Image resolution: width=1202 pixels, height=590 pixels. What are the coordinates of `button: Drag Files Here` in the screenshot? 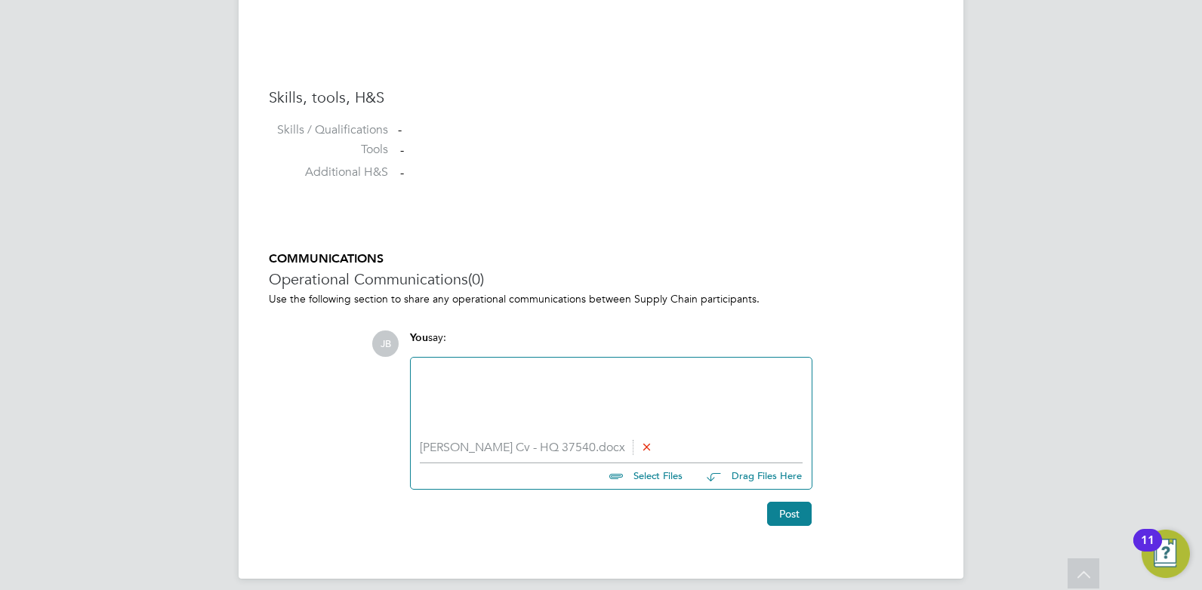 It's located at (748, 477).